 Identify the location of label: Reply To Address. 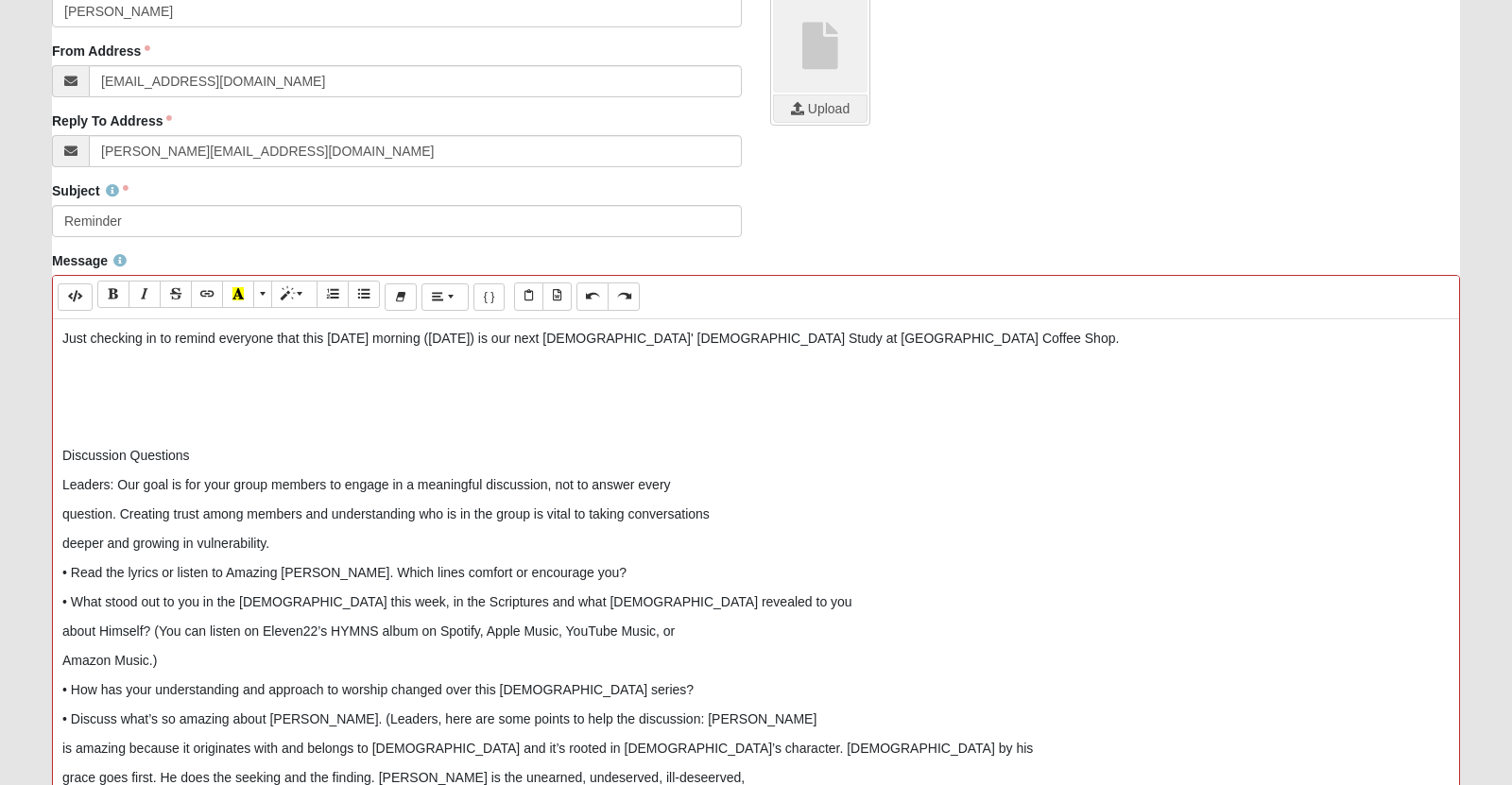
(112, 121).